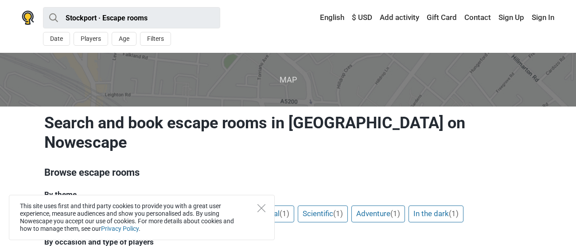  Describe the element at coordinates (478, 18) in the screenshot. I see `a: Contact` at that location.